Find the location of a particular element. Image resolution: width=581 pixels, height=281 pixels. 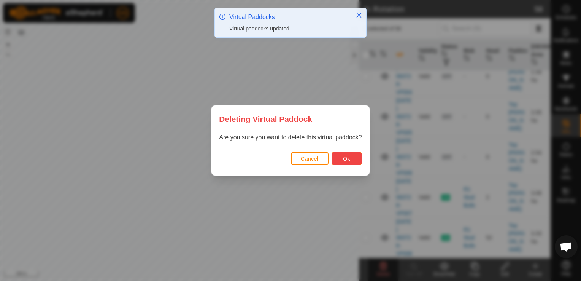

a: Open chat is located at coordinates (566, 246).